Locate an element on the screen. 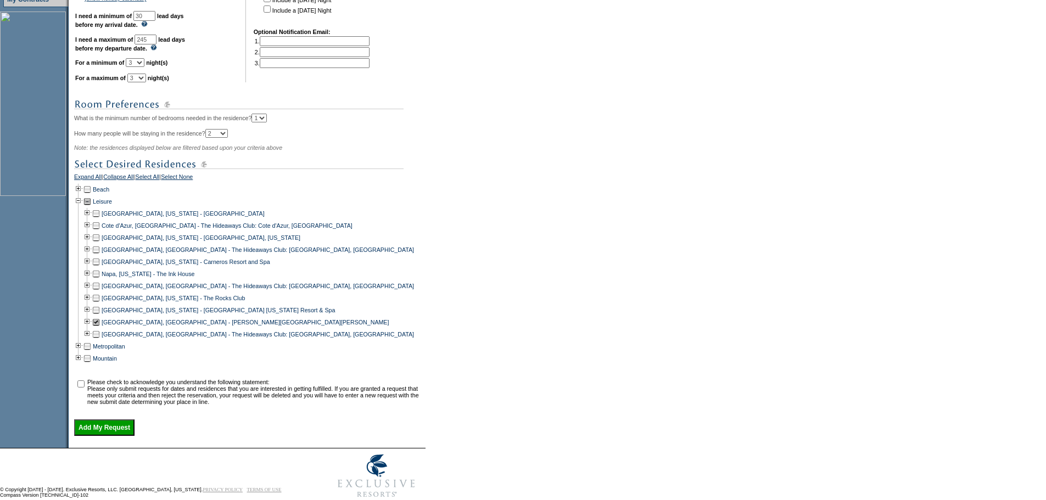 Image resolution: width=1046 pixels, height=500 pixels. span: Note: the residences displayed below are filtered based upon your criteria above is located at coordinates (178, 148).